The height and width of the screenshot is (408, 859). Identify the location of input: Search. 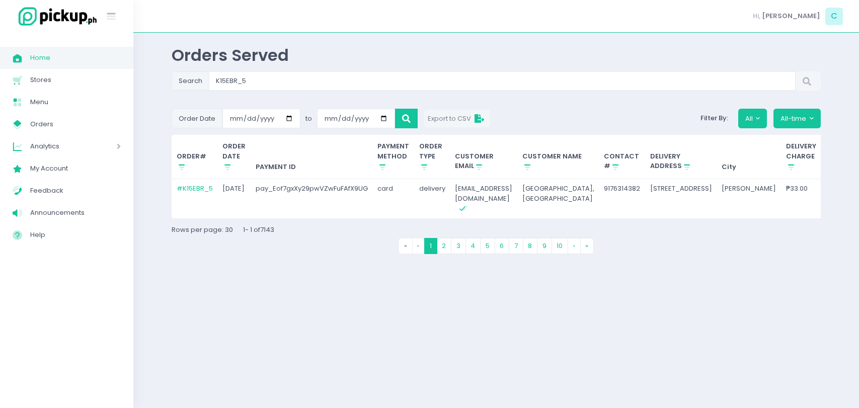
(502, 81).